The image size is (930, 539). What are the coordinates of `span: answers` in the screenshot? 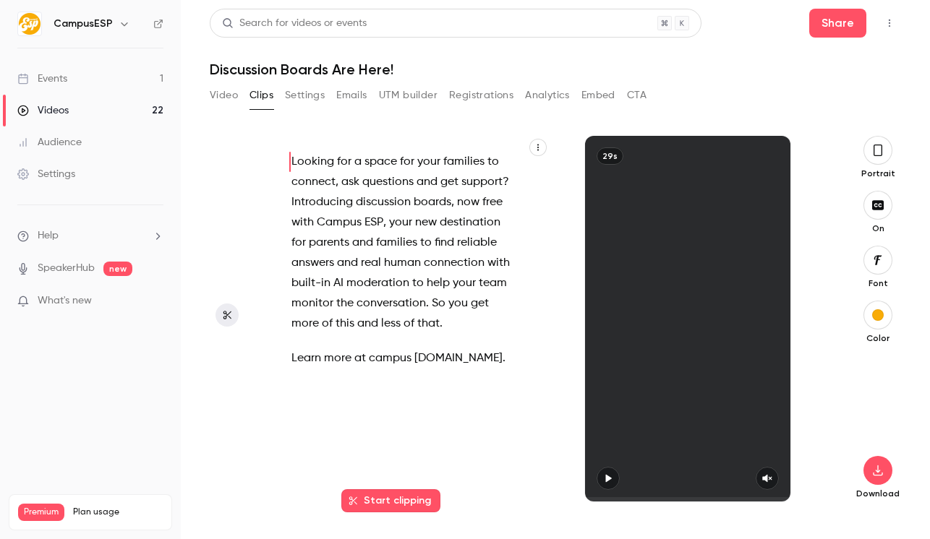 It's located at (312, 263).